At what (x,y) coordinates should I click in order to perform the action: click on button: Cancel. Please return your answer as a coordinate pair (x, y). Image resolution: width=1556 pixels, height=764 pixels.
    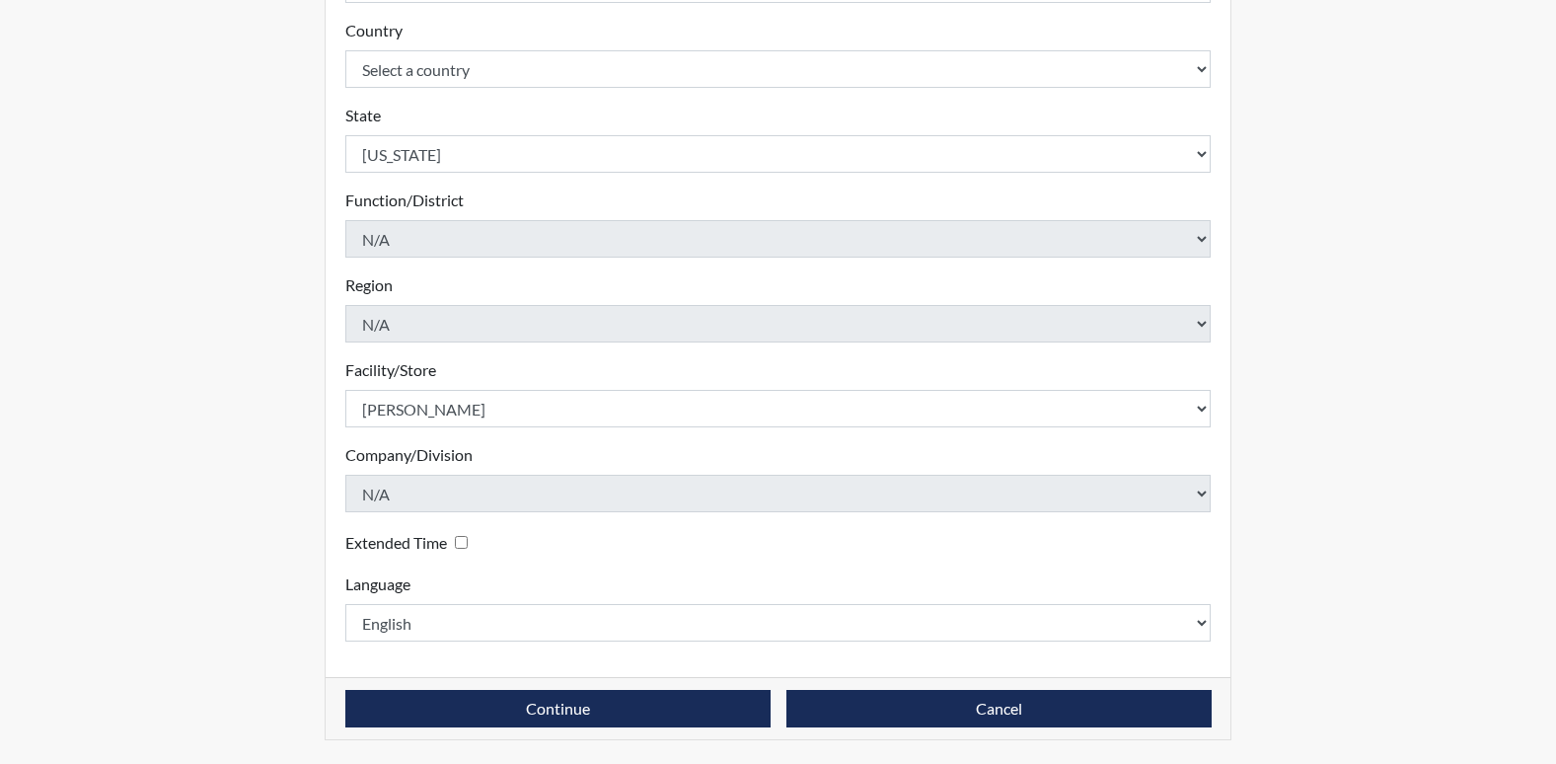
    Looking at the image, I should click on (999, 709).